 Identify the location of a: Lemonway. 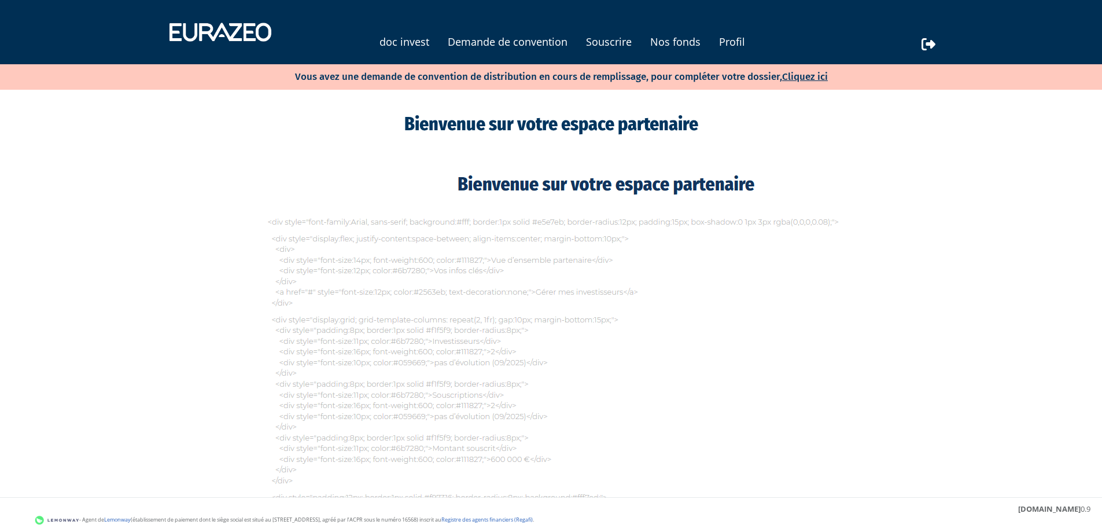
(117, 519).